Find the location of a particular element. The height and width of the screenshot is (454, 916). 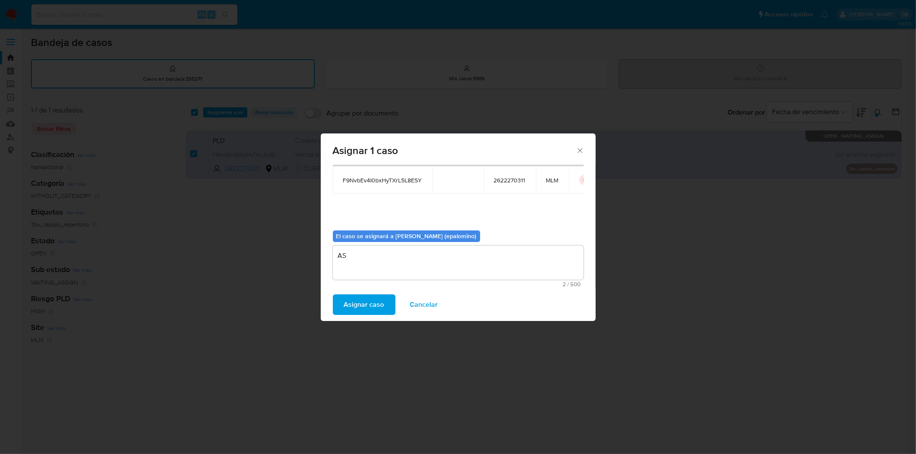

span: MLM is located at coordinates (552, 180).